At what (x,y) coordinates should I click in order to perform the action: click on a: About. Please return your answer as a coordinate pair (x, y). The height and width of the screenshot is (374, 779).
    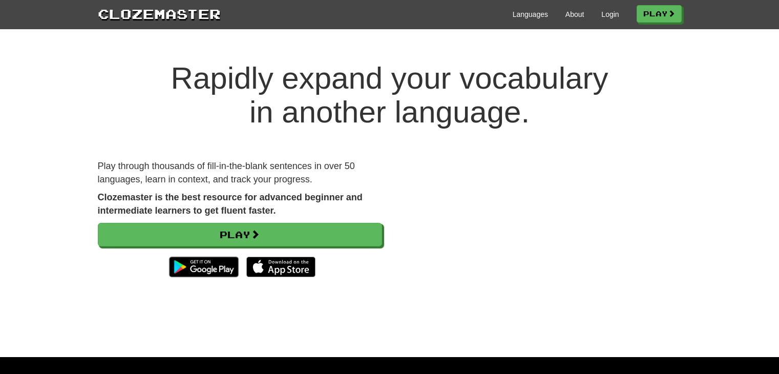
    Looking at the image, I should click on (575, 14).